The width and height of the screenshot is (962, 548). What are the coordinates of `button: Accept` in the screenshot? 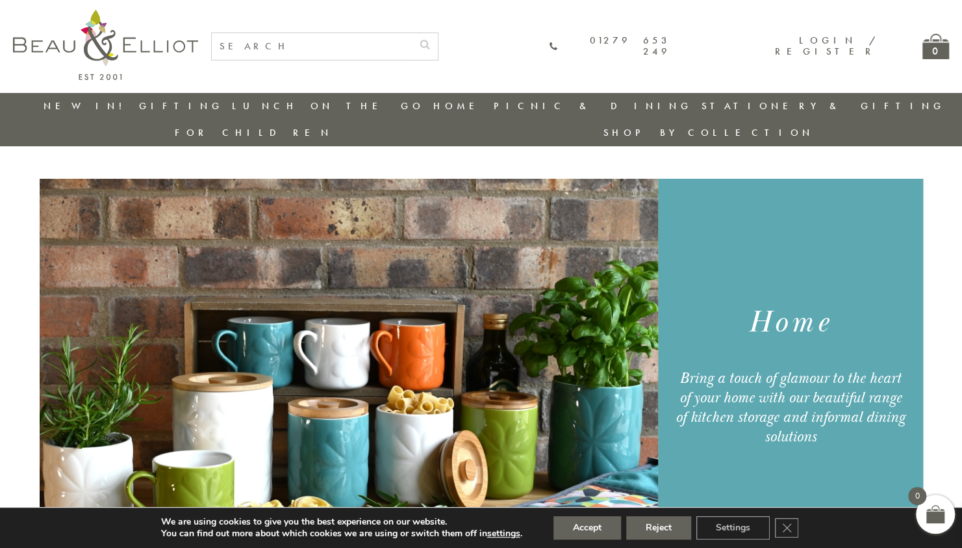 It's located at (587, 527).